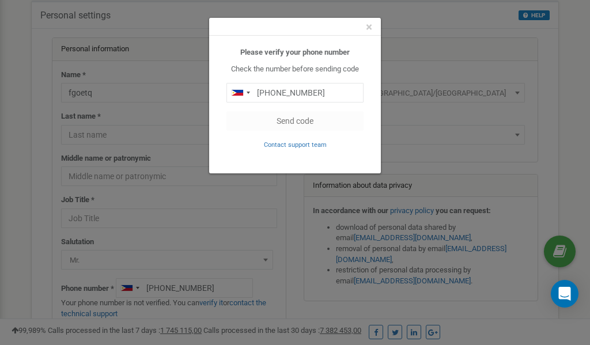 The height and width of the screenshot is (345, 590). I want to click on a: Contact support team, so click(295, 144).